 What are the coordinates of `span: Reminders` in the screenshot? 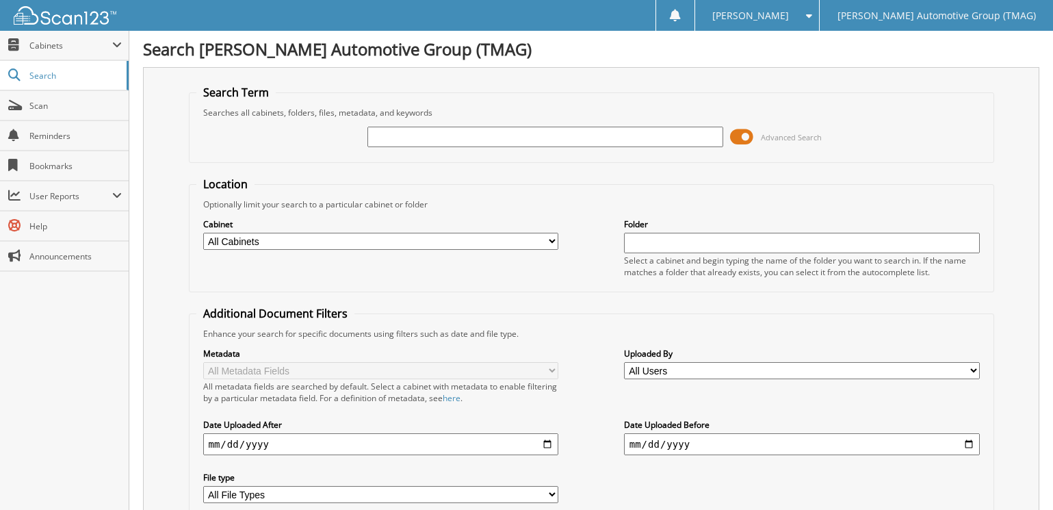 It's located at (75, 135).